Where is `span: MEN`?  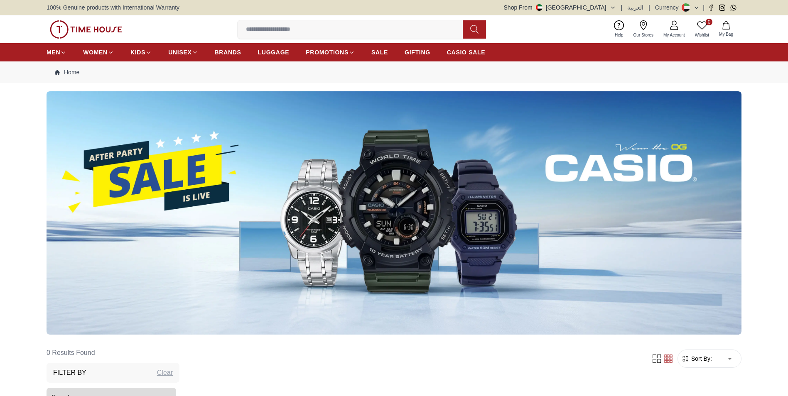
span: MEN is located at coordinates (53, 52).